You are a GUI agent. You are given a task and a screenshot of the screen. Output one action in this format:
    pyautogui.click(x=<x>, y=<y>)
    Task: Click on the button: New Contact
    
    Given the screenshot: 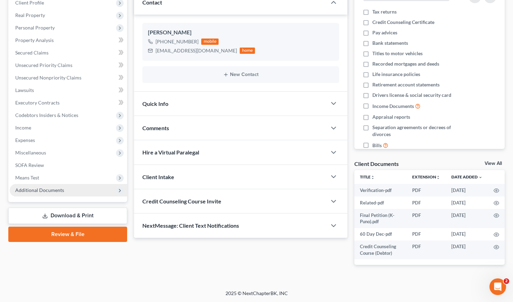 What is the action you would take?
    pyautogui.click(x=241, y=75)
    